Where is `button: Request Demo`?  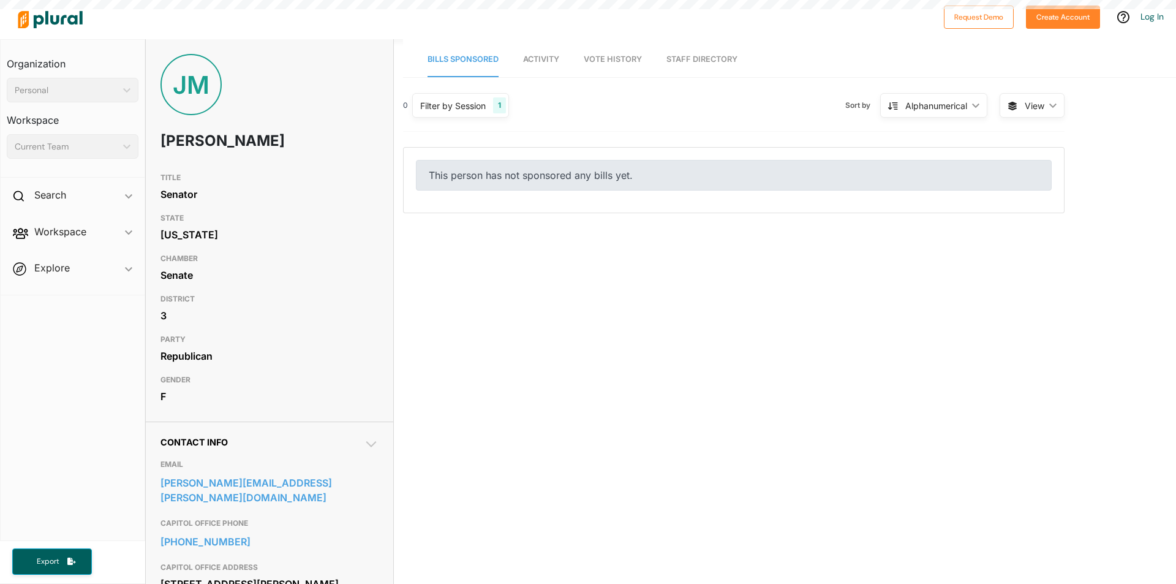 button: Request Demo is located at coordinates (979, 17).